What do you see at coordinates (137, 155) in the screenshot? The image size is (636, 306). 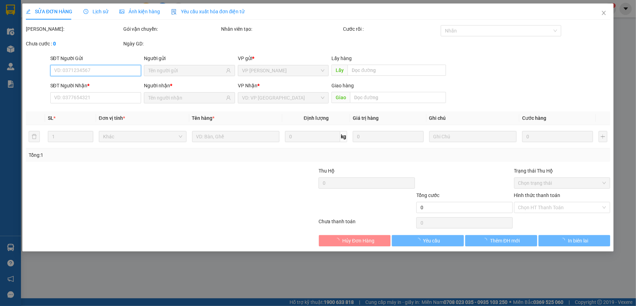 I see `div: Tổng: 1` at bounding box center [137, 155].